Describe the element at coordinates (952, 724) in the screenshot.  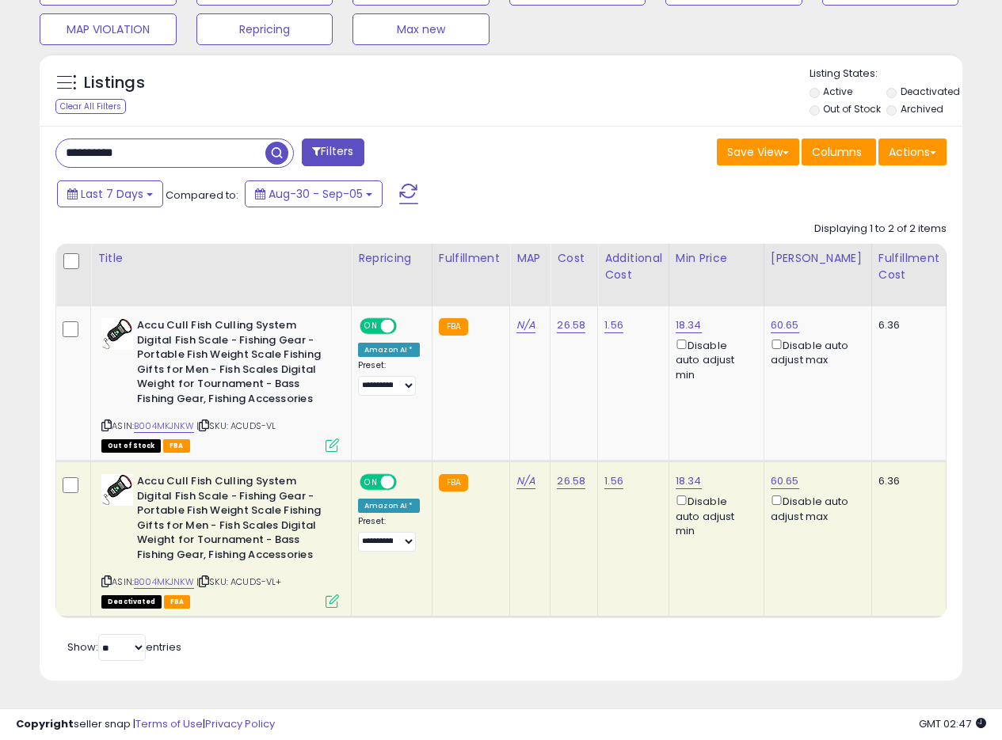
I see `span: 2025-09-13 02:47 GMT` at that location.